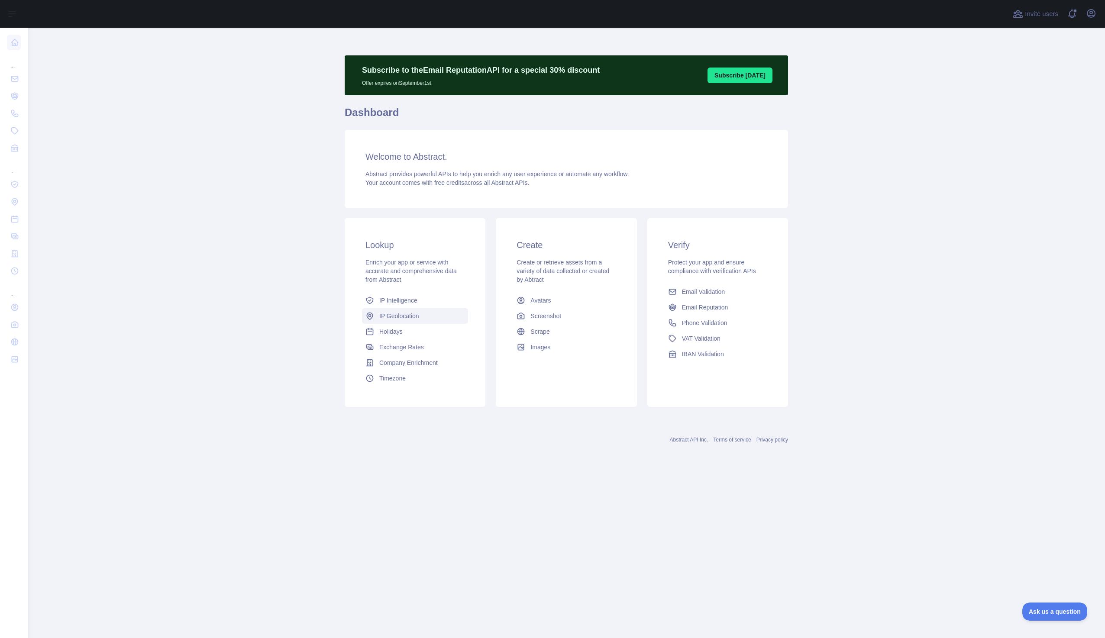 The height and width of the screenshot is (638, 1105). Describe the element at coordinates (411, 271) in the screenshot. I see `span: Enrich your app or service with accurate and comprehensive data from Abstract` at that location.